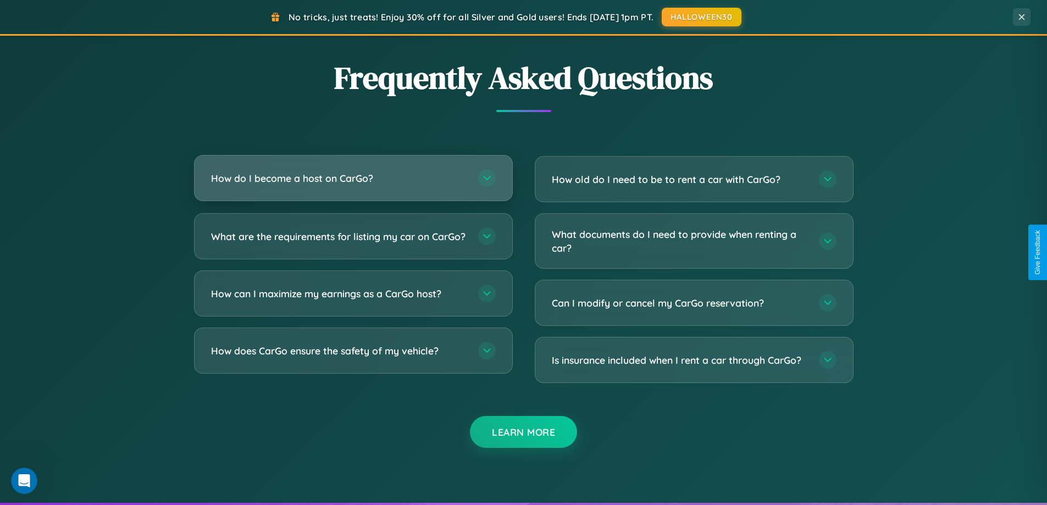 The height and width of the screenshot is (505, 1047). What do you see at coordinates (339, 351) in the screenshot?
I see `h3: How does CarGo ensure the safety of my vehicle?` at bounding box center [339, 351].